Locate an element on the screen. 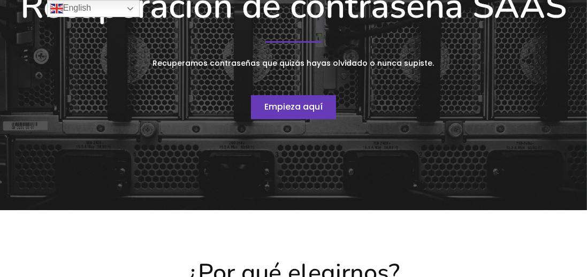 This screenshot has width=587, height=277. img: en is located at coordinates (57, 9).